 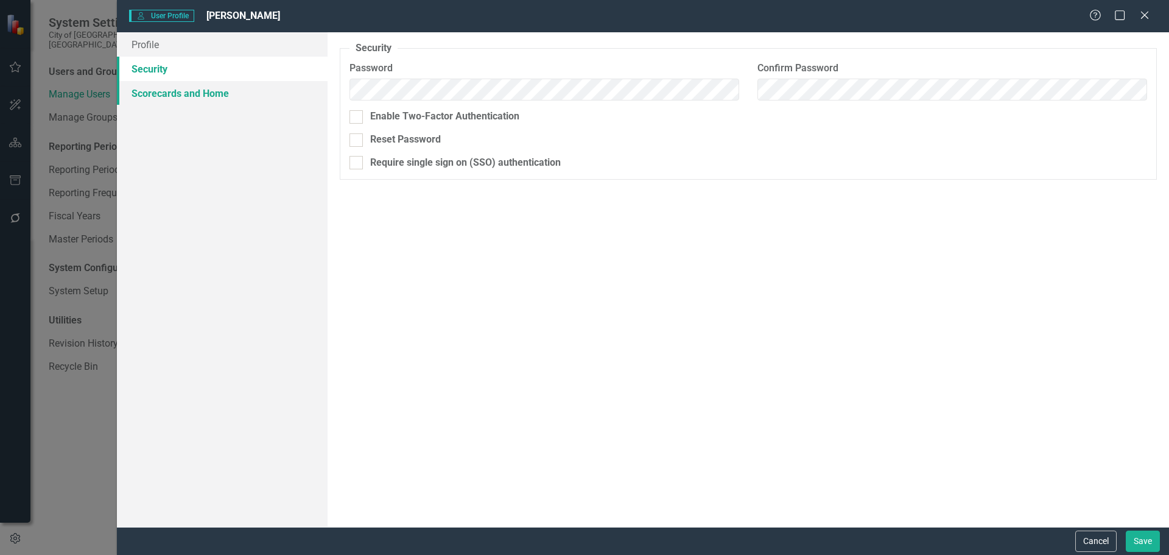 What do you see at coordinates (952, 68) in the screenshot?
I see `label: Confirm Password` at bounding box center [952, 68].